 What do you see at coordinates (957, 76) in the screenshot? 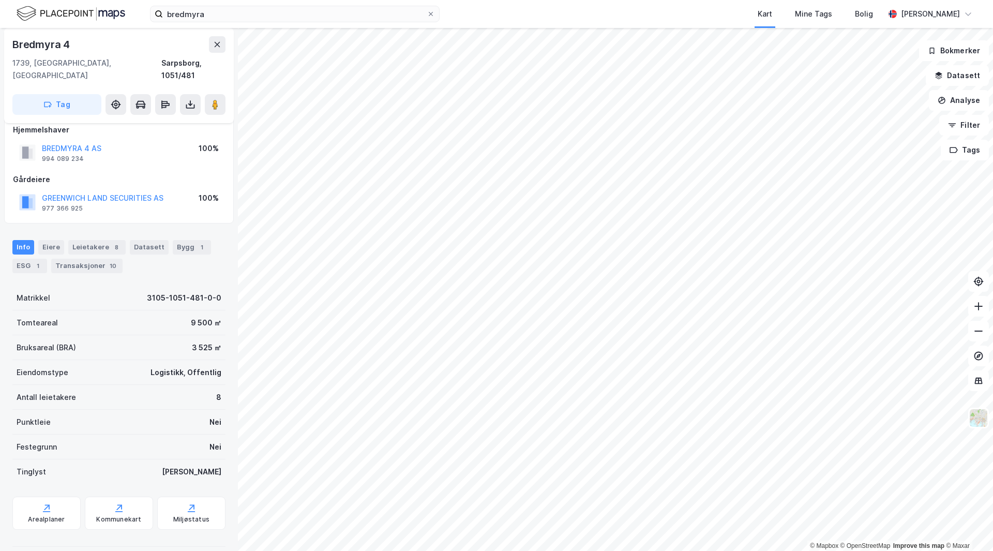
I see `button: Datasett` at bounding box center [957, 76].